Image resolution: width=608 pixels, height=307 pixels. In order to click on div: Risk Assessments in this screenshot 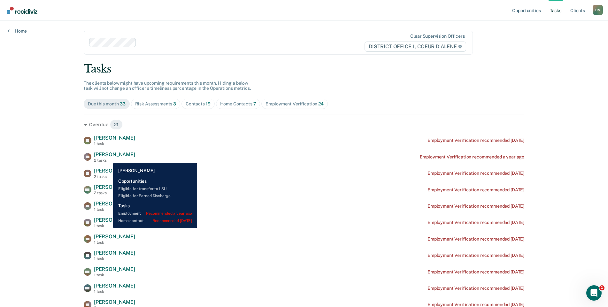, I will do `click(155, 104)`.